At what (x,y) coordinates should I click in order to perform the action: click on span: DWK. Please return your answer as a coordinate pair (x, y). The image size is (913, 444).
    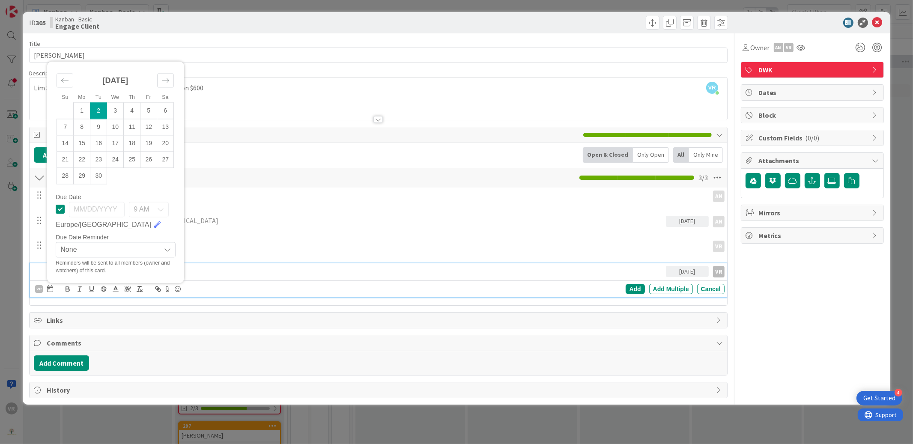
    Looking at the image, I should click on (813, 70).